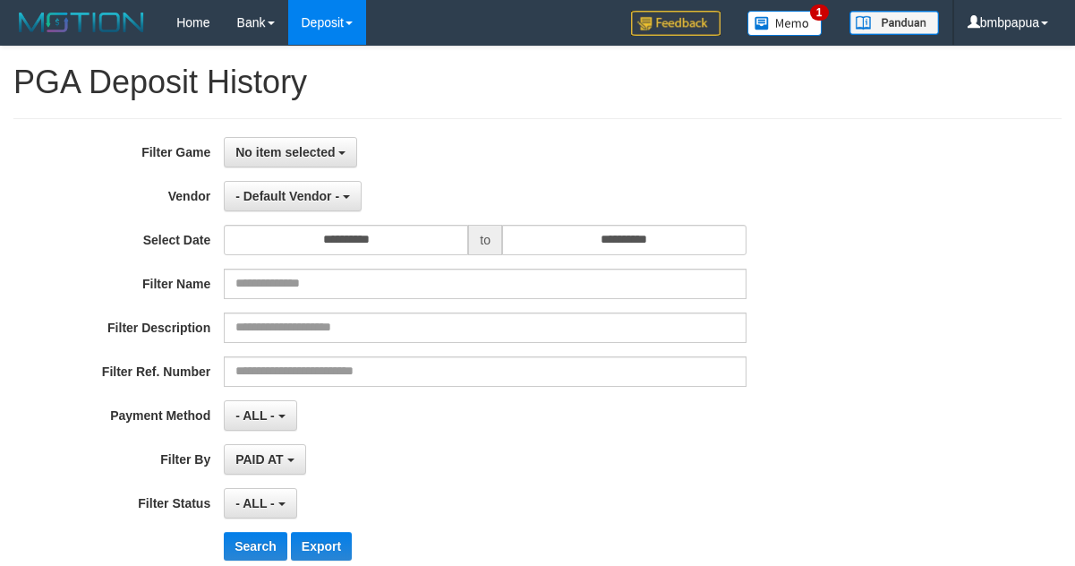 This screenshot has height=566, width=1075. I want to click on button: Export, so click(321, 546).